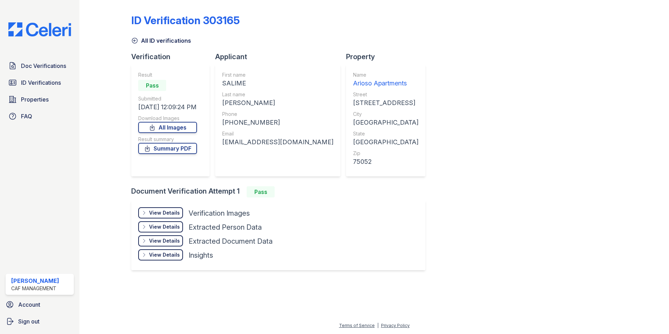 This screenshot has width=669, height=334. What do you see at coordinates (386, 80) in the screenshot?
I see `a: Name Arioso Apartments` at bounding box center [386, 80].